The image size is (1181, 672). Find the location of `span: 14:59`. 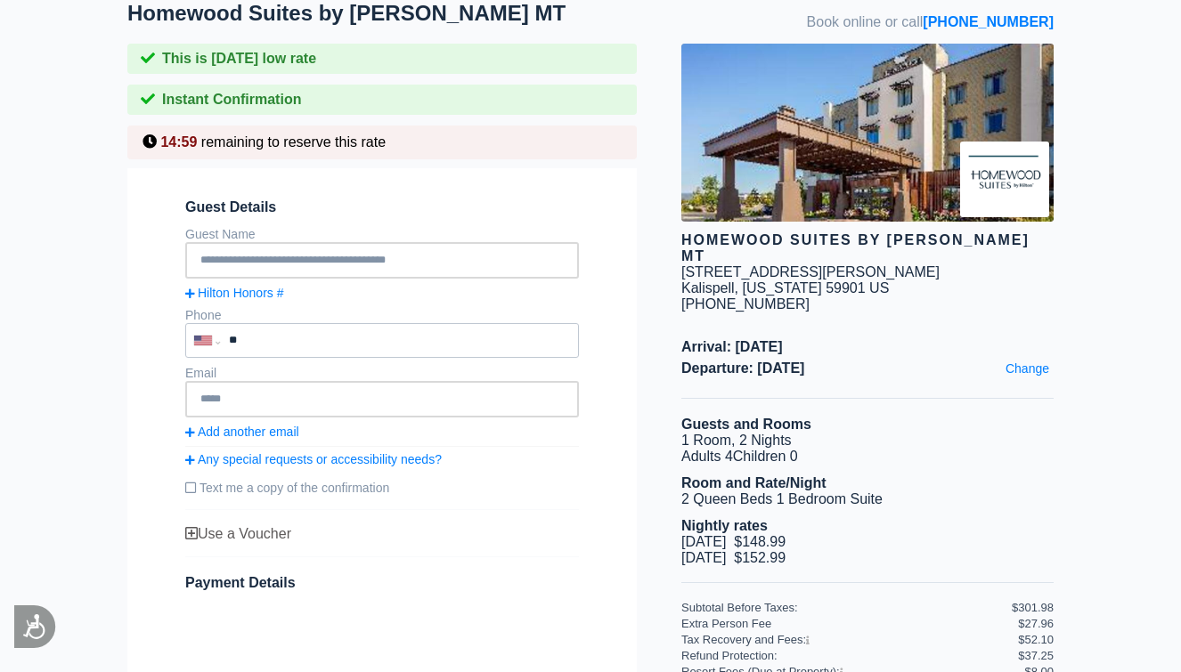

span: 14:59 is located at coordinates (178, 142).